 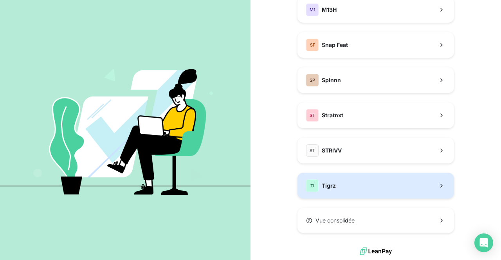 I want to click on div: M1, so click(x=312, y=10).